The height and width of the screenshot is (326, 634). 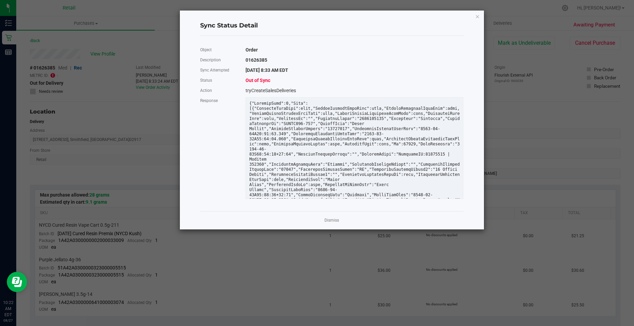 What do you see at coordinates (218, 101) in the screenshot?
I see `div: Response` at bounding box center [218, 101].